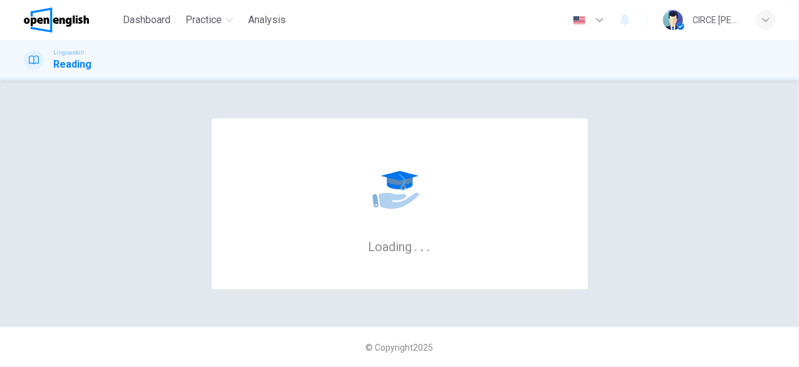  What do you see at coordinates (673, 20) in the screenshot?
I see `img: Profile picture` at bounding box center [673, 20].